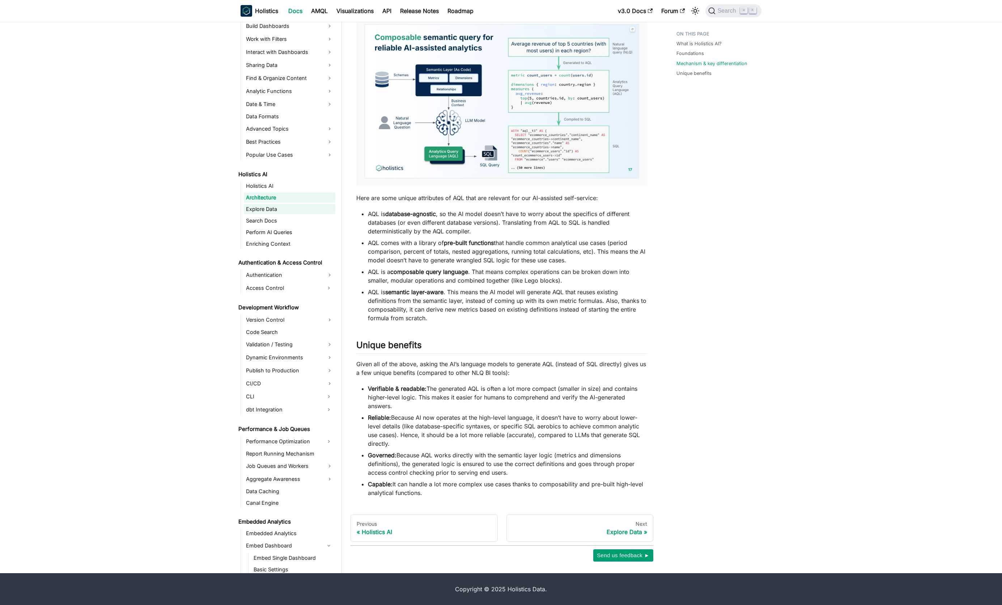  What do you see at coordinates (712, 63) in the screenshot?
I see `a: Mechanism & key differentiation` at bounding box center [712, 63].